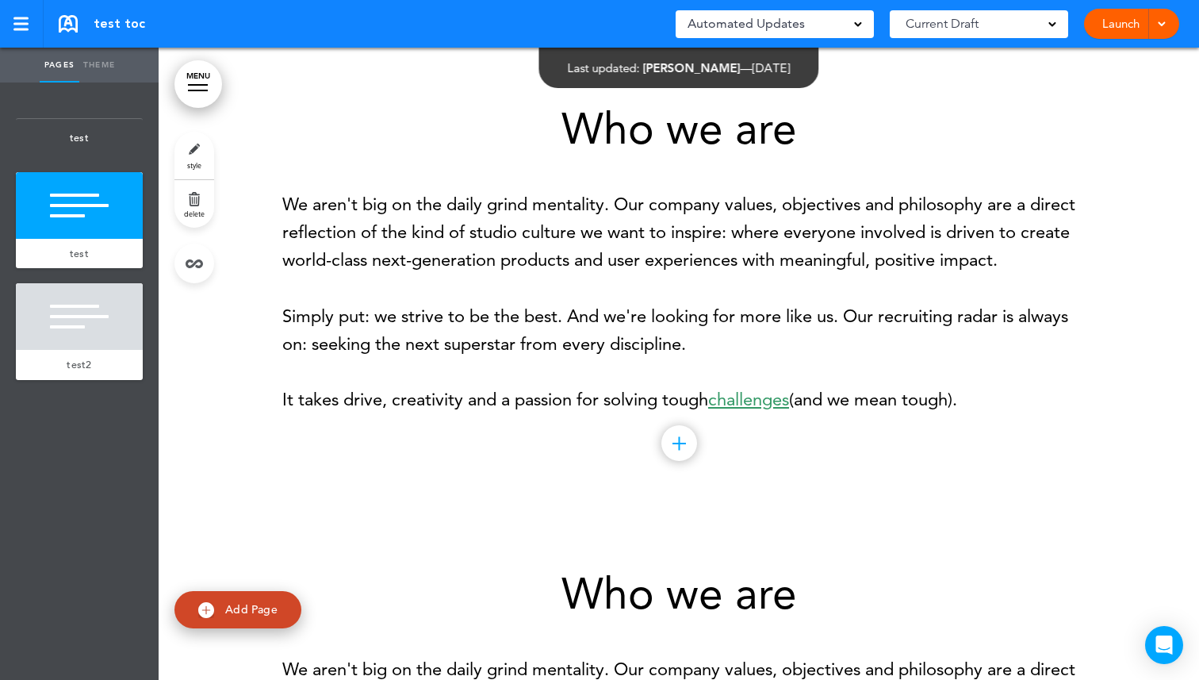 The height and width of the screenshot is (680, 1199). Describe the element at coordinates (194, 165) in the screenshot. I see `span: style` at that location.